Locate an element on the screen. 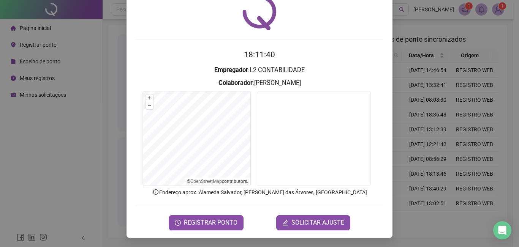 This screenshot has width=519, height=247. strong: Empregador is located at coordinates (231, 70).